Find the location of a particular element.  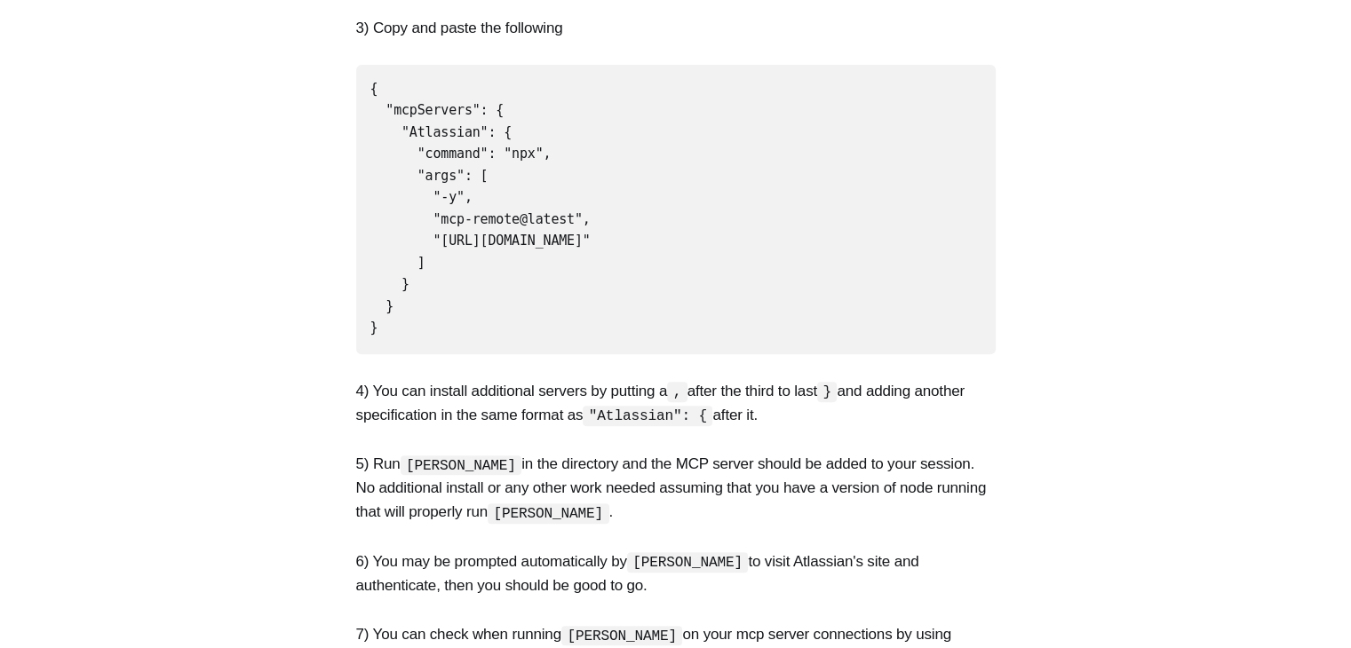

p: 4) You can install additional servers by putting a after the third to last and adding another spe... is located at coordinates (676, 403).